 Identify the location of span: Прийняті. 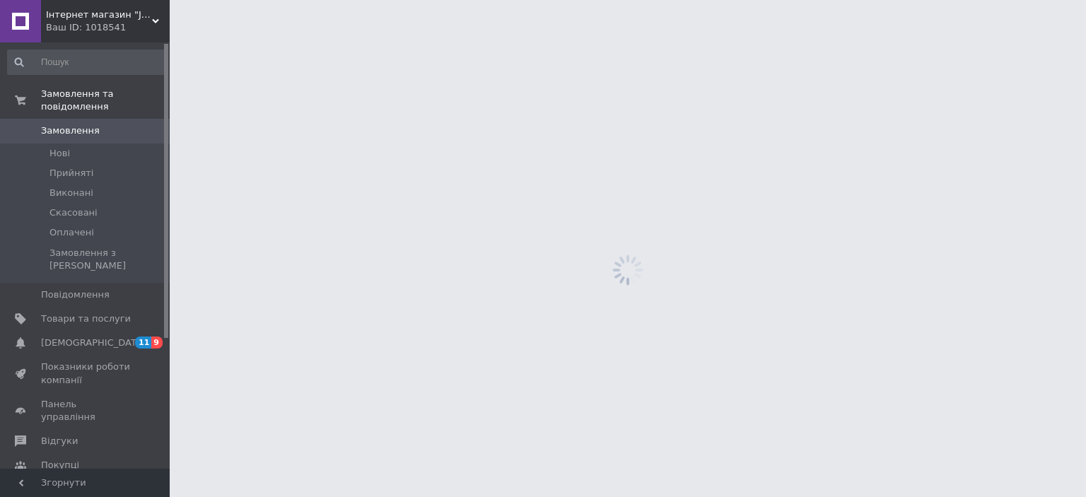
(71, 173).